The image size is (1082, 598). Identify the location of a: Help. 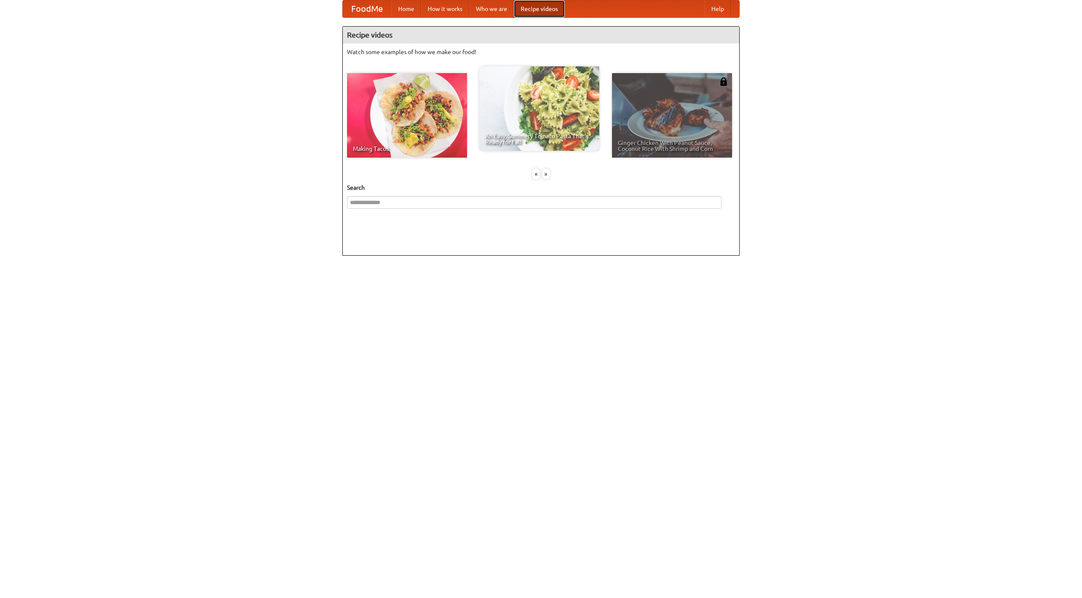
(718, 9).